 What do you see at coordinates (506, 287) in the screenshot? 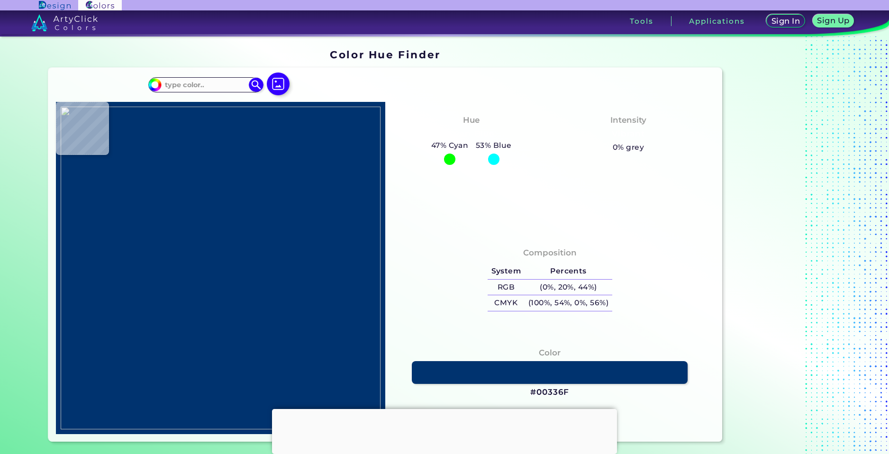
I see `h5: RGB` at bounding box center [506, 287].